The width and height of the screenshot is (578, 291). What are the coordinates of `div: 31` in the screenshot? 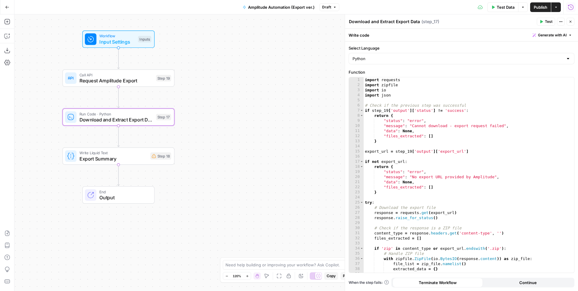 It's located at (356, 233).